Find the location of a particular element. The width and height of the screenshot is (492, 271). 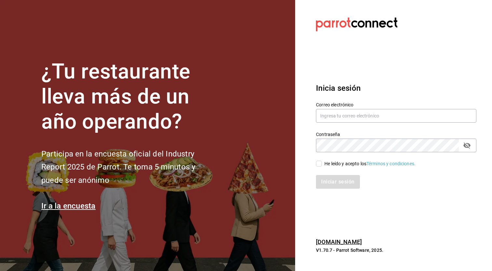

button: passwordField is located at coordinates (467, 145).